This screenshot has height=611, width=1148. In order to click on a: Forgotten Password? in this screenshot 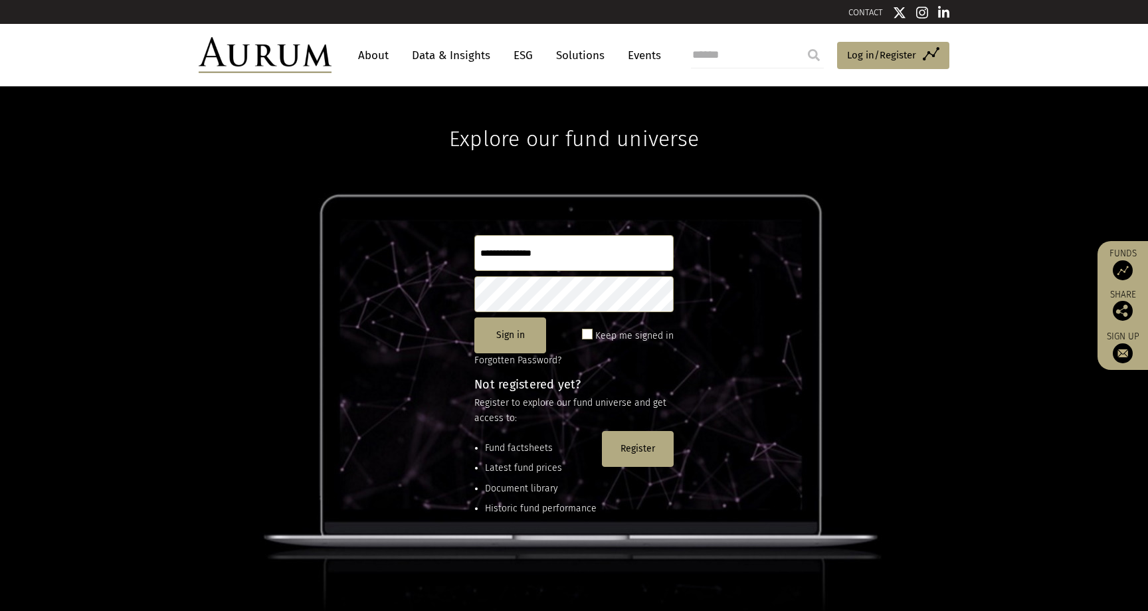, I will do `click(518, 360)`.